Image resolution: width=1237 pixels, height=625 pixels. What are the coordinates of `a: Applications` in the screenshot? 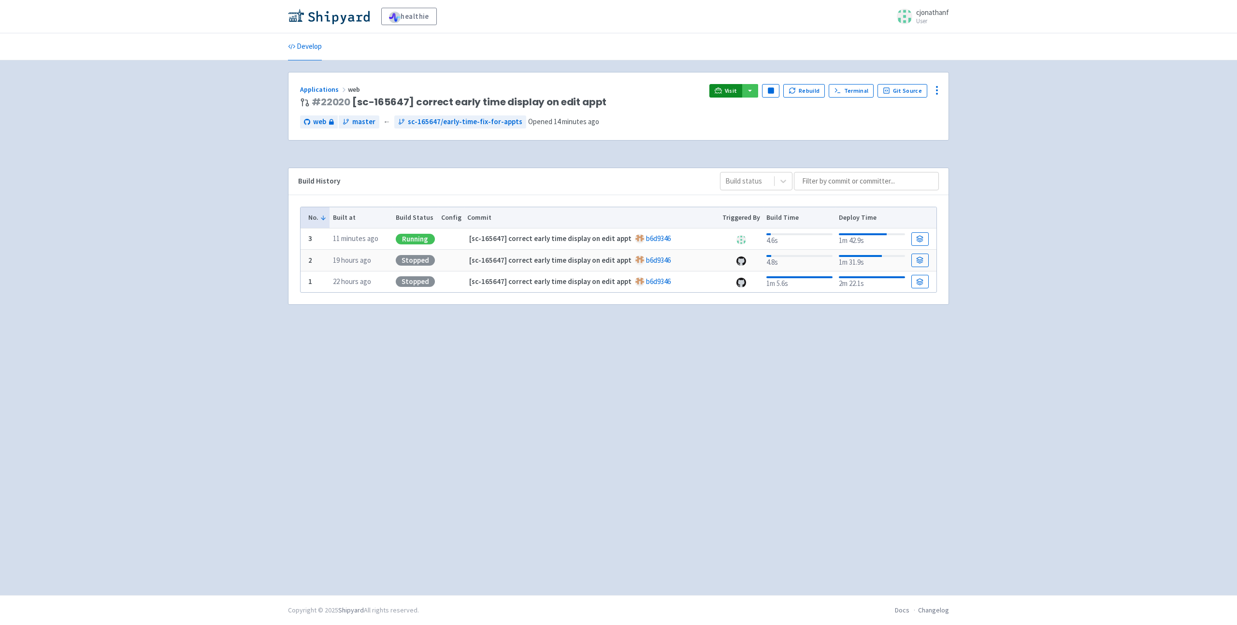 It's located at (324, 89).